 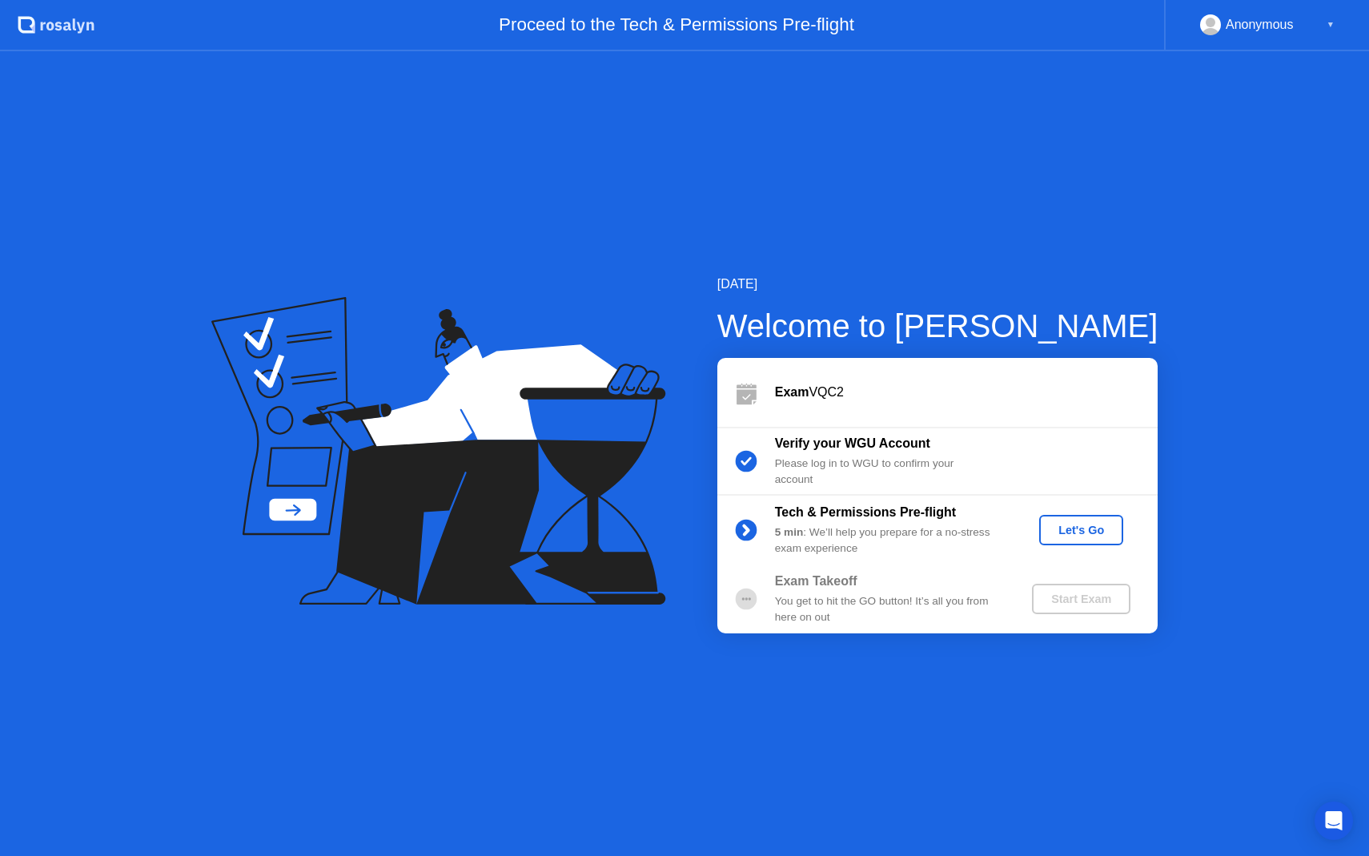 What do you see at coordinates (1081, 530) in the screenshot?
I see `div: Let's Go` at bounding box center [1081, 530].